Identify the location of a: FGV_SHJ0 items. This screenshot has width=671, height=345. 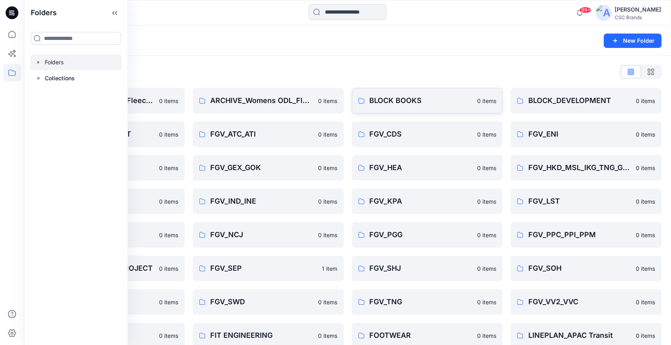
(427, 268).